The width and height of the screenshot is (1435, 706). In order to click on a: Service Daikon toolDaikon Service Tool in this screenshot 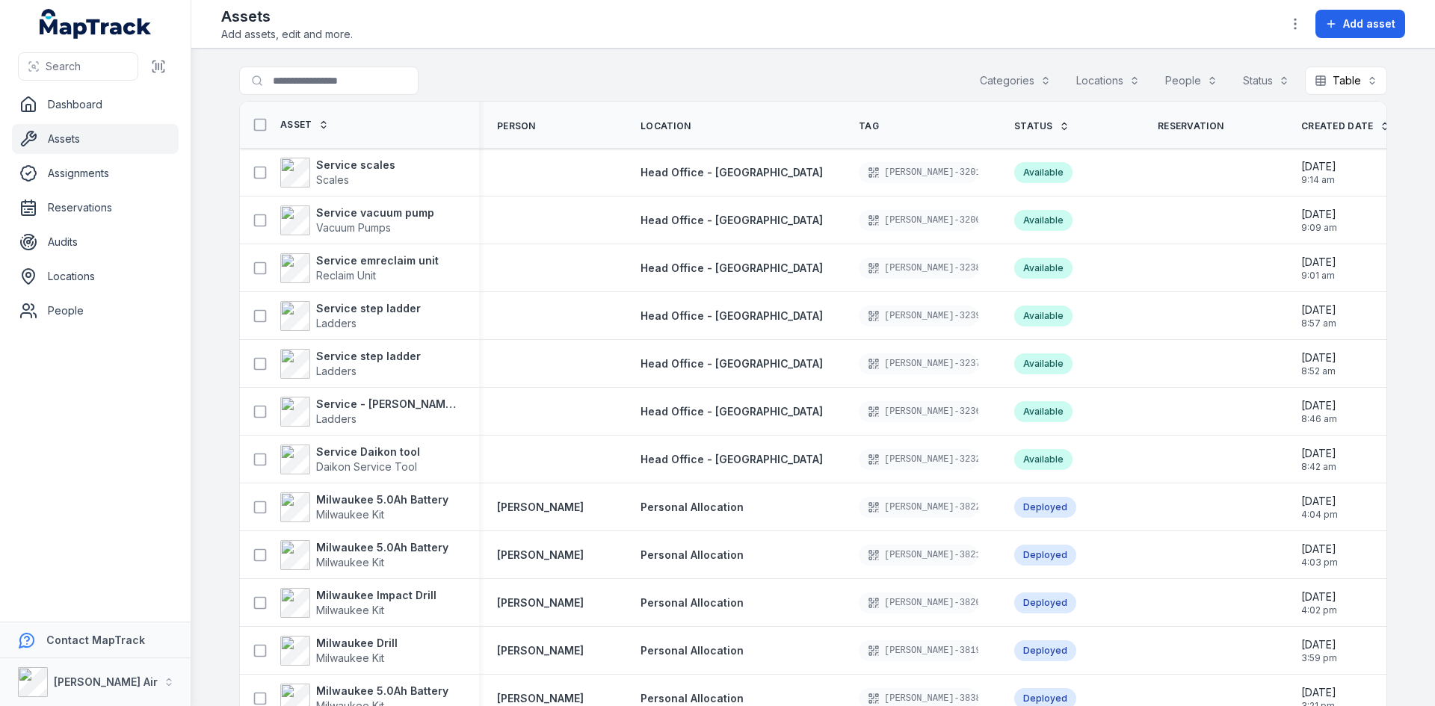, I will do `click(350, 460)`.